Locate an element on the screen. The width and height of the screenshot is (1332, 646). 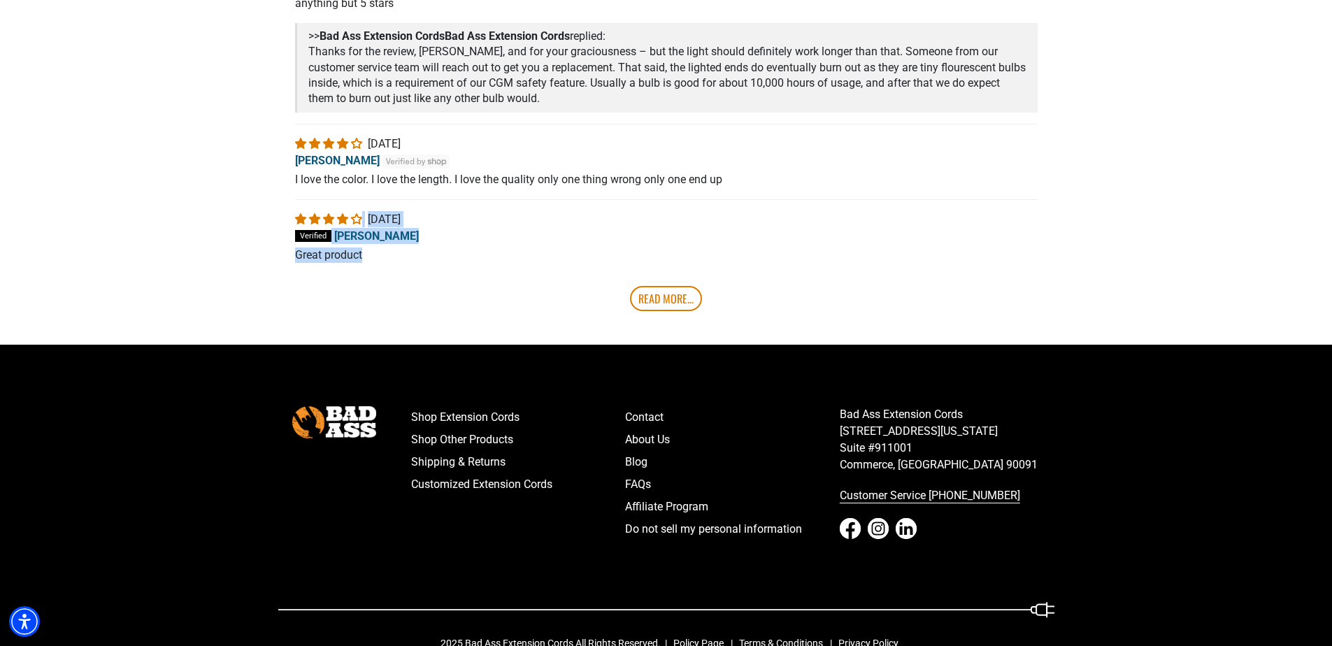
div: >> replied: is located at coordinates (667, 34).